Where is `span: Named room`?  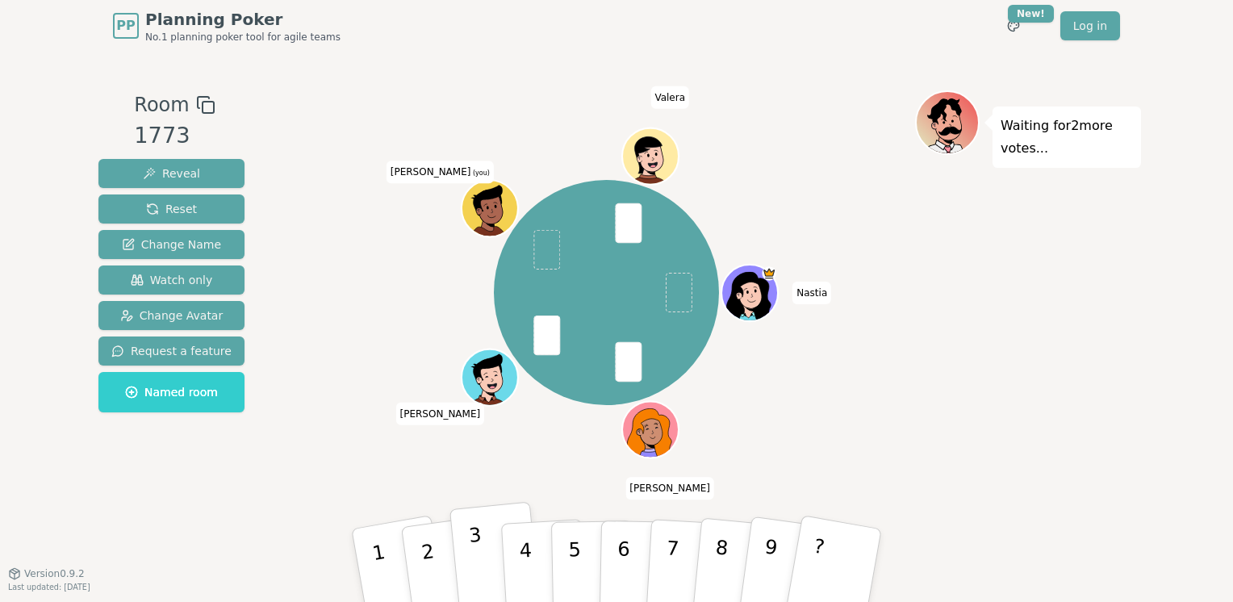 span: Named room is located at coordinates (171, 392).